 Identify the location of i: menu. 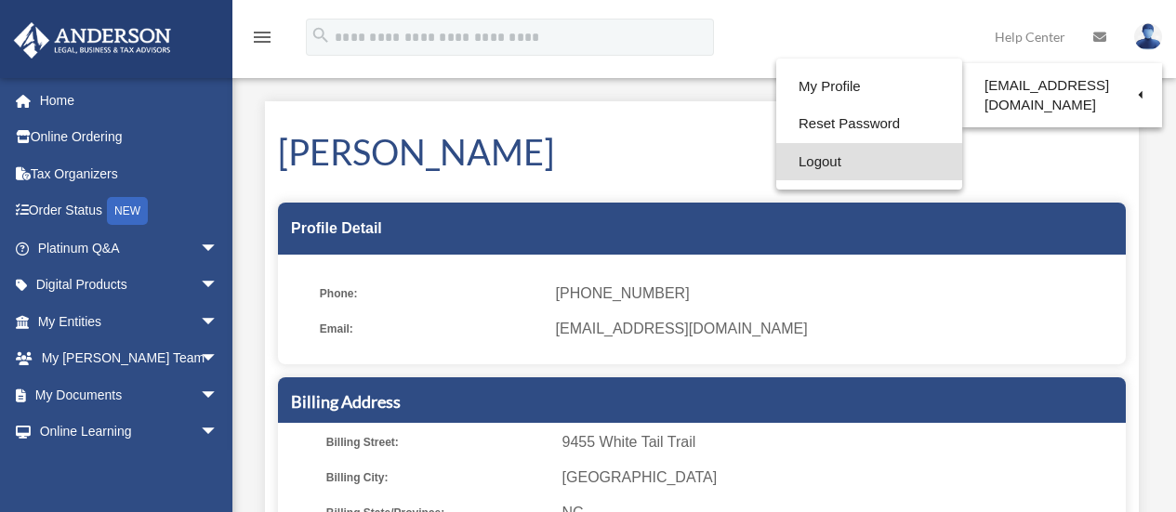
(262, 37).